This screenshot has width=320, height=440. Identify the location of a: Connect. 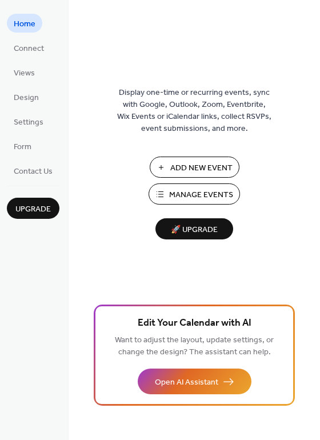
(29, 47).